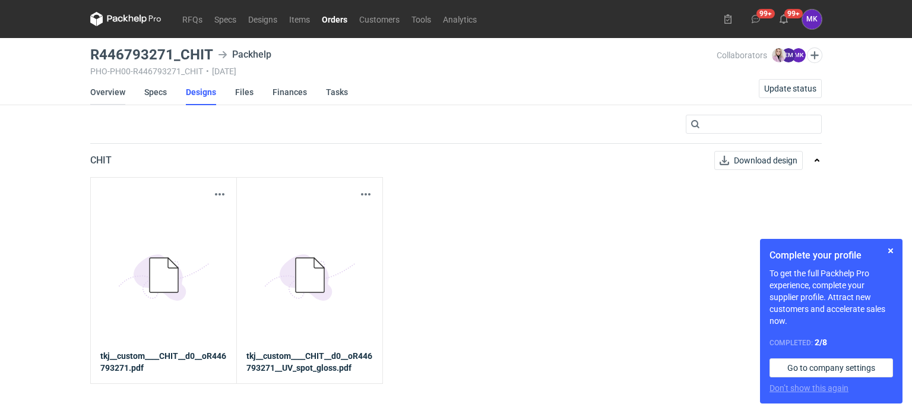 This screenshot has height=413, width=912. Describe the element at coordinates (831, 368) in the screenshot. I see `a: Go to company settings` at that location.